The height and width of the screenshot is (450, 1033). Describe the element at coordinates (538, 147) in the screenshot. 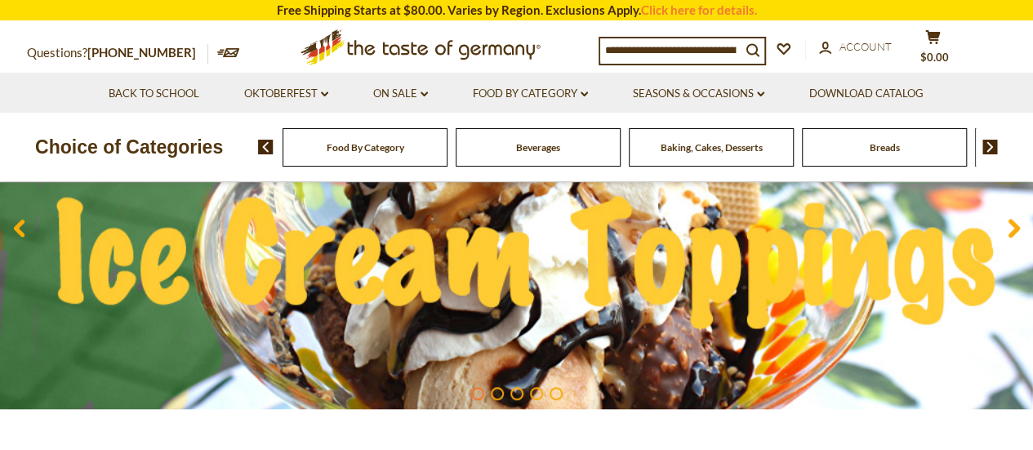

I see `span: Beverages` at that location.